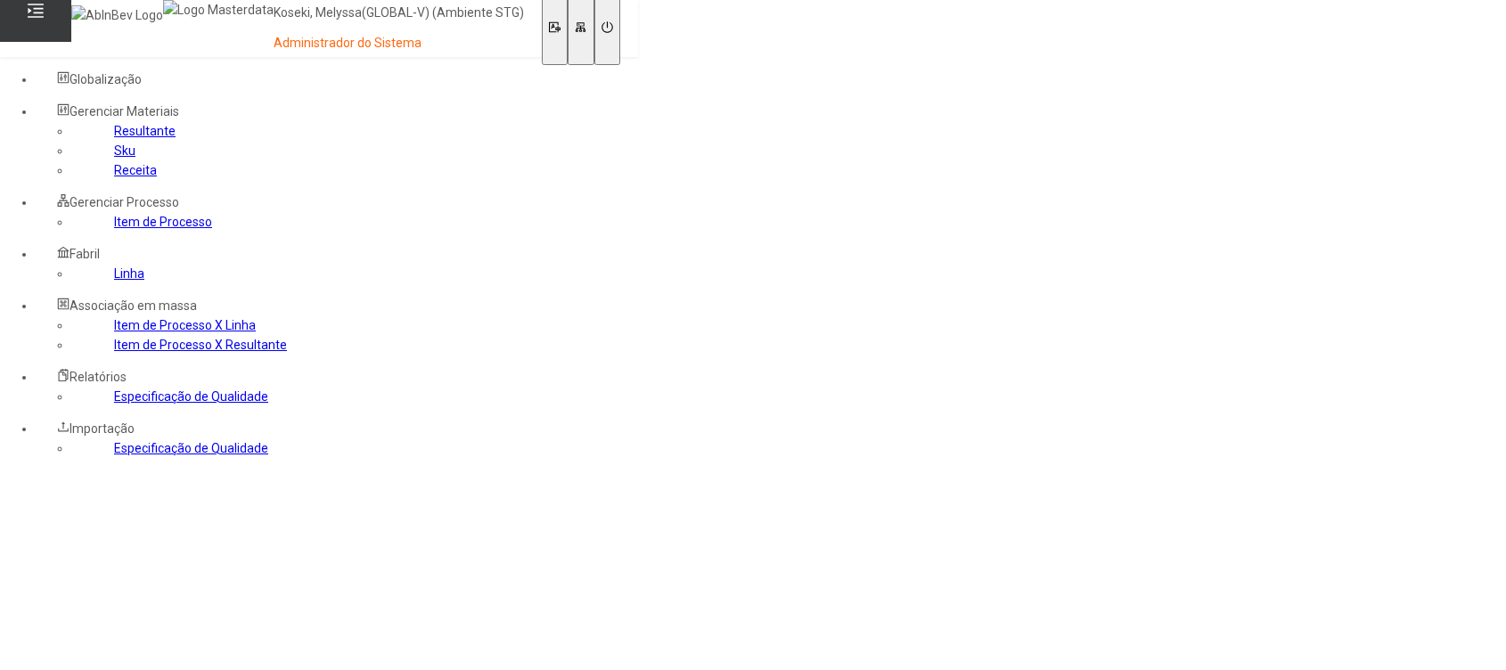 The image size is (1506, 670). What do you see at coordinates (105, 79) in the screenshot?
I see `span: Globalização` at bounding box center [105, 79].